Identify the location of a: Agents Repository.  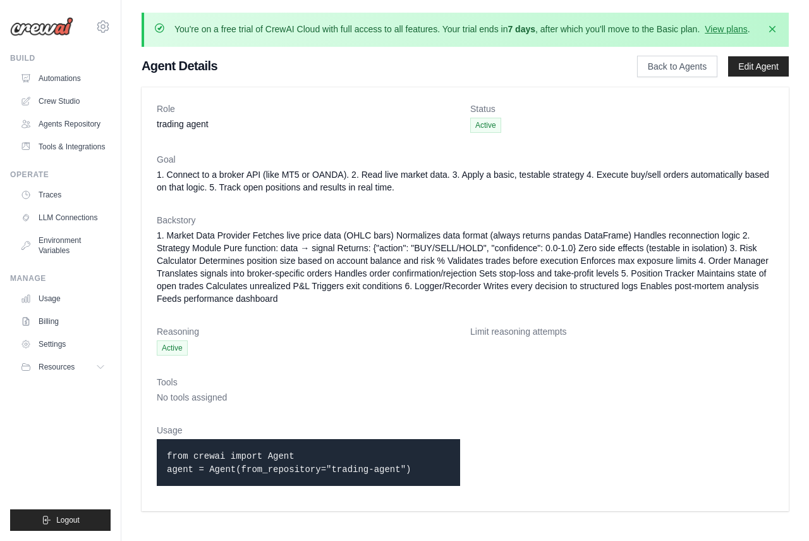
(63, 124).